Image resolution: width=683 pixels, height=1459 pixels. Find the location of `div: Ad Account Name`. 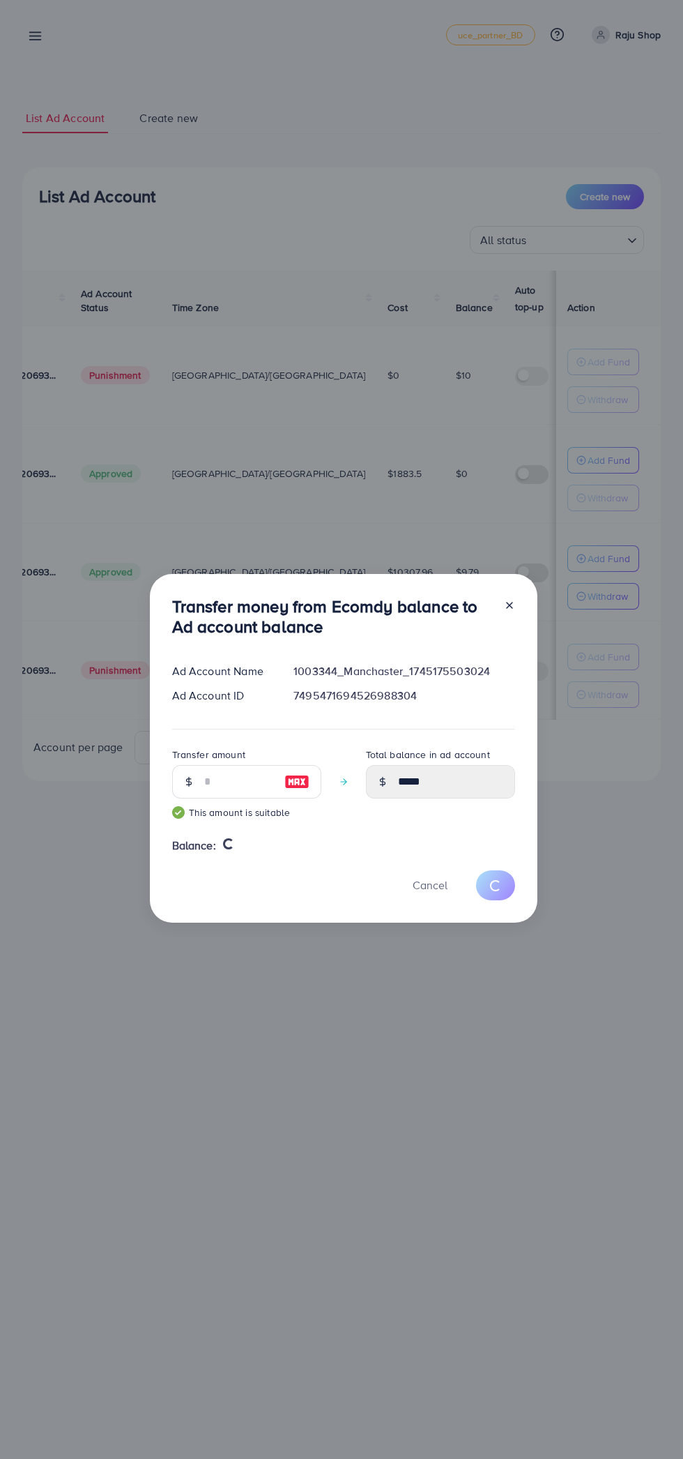

div: Ad Account Name is located at coordinates (222, 671).